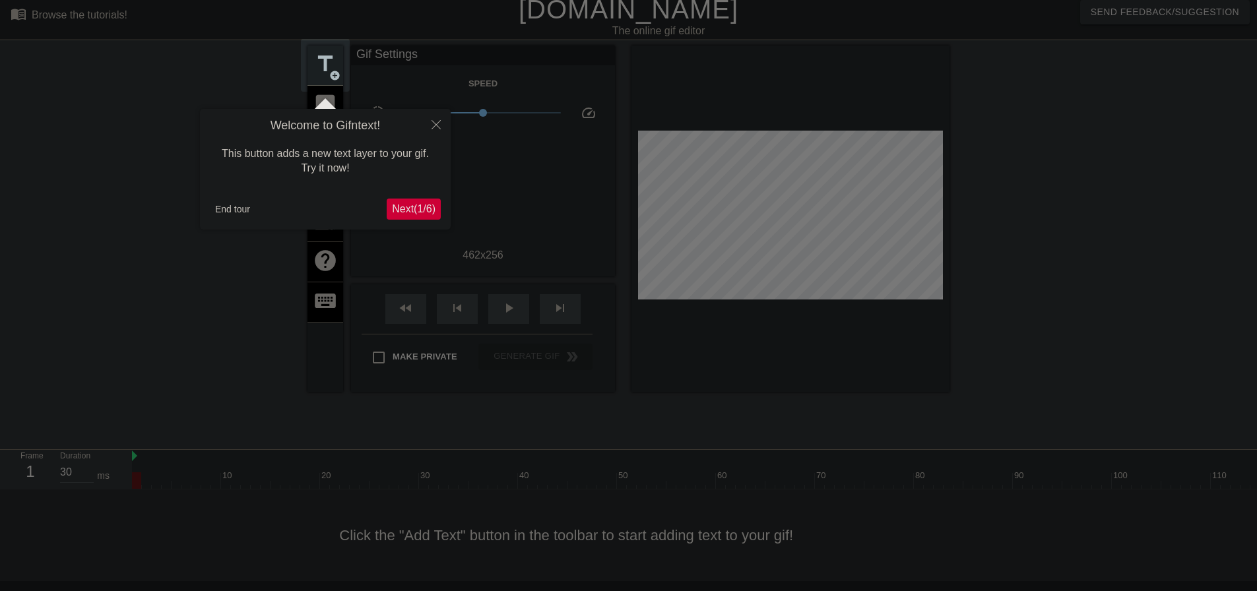 Image resolution: width=1257 pixels, height=591 pixels. I want to click on button: End tour, so click(232, 209).